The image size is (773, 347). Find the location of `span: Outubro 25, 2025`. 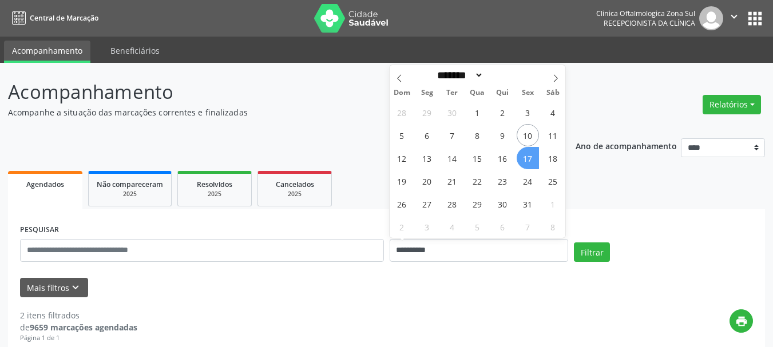

span: Outubro 25, 2025 is located at coordinates (553, 181).